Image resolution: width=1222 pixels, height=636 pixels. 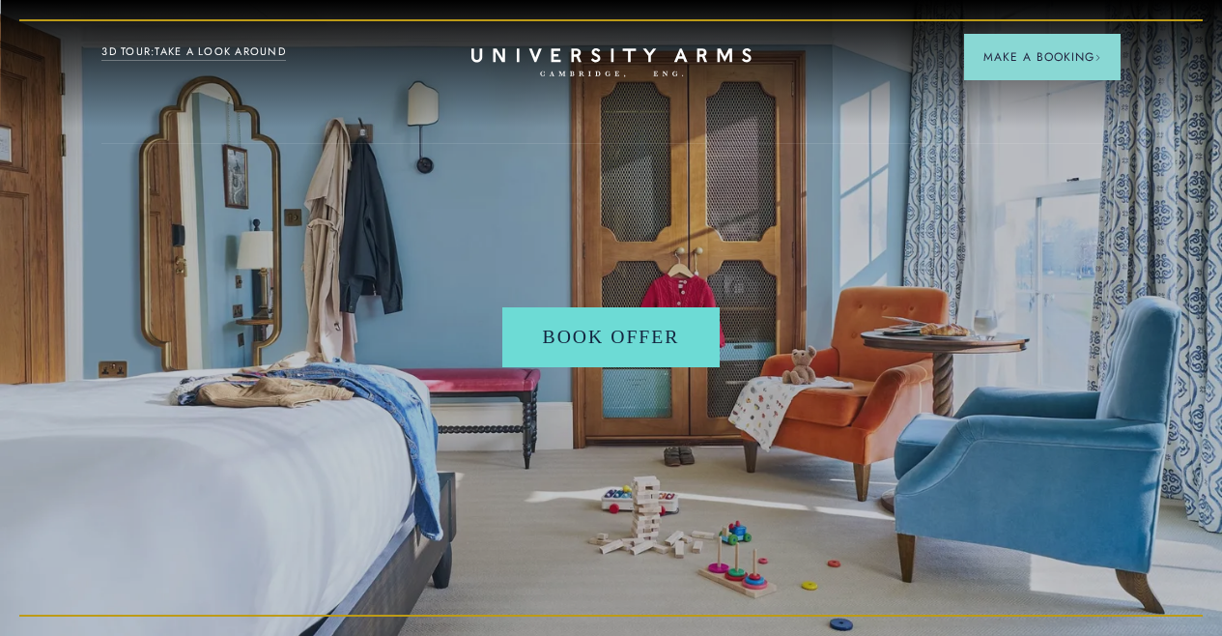 What do you see at coordinates (1042, 57) in the screenshot?
I see `button: Make a BookingArrow icon` at bounding box center [1042, 57].